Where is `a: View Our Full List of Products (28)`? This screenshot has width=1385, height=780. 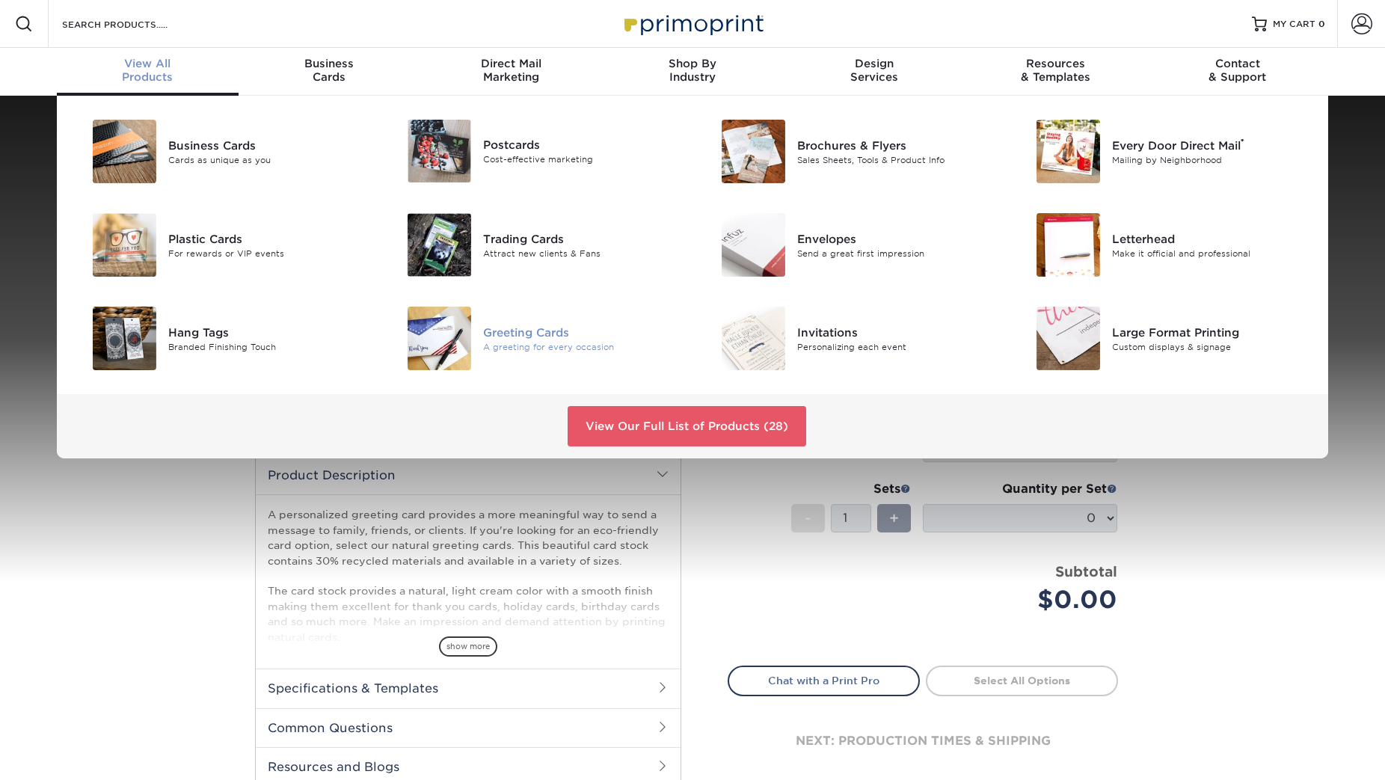 a: View Our Full List of Products (28) is located at coordinates (687, 426).